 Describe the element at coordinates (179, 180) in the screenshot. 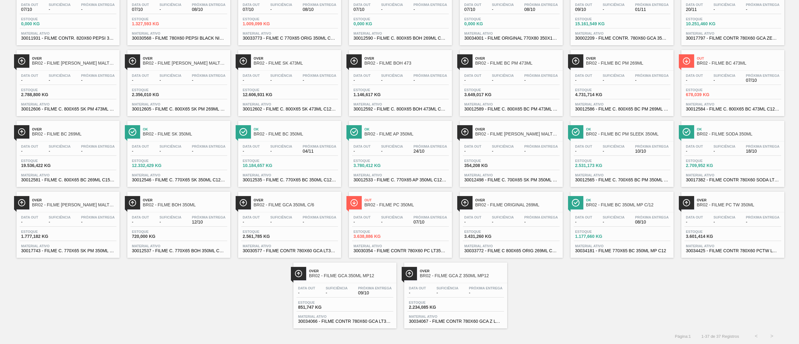

I see `span: 30012546 - FILME C. 770X65 SK 350ML C12 429` at that location.